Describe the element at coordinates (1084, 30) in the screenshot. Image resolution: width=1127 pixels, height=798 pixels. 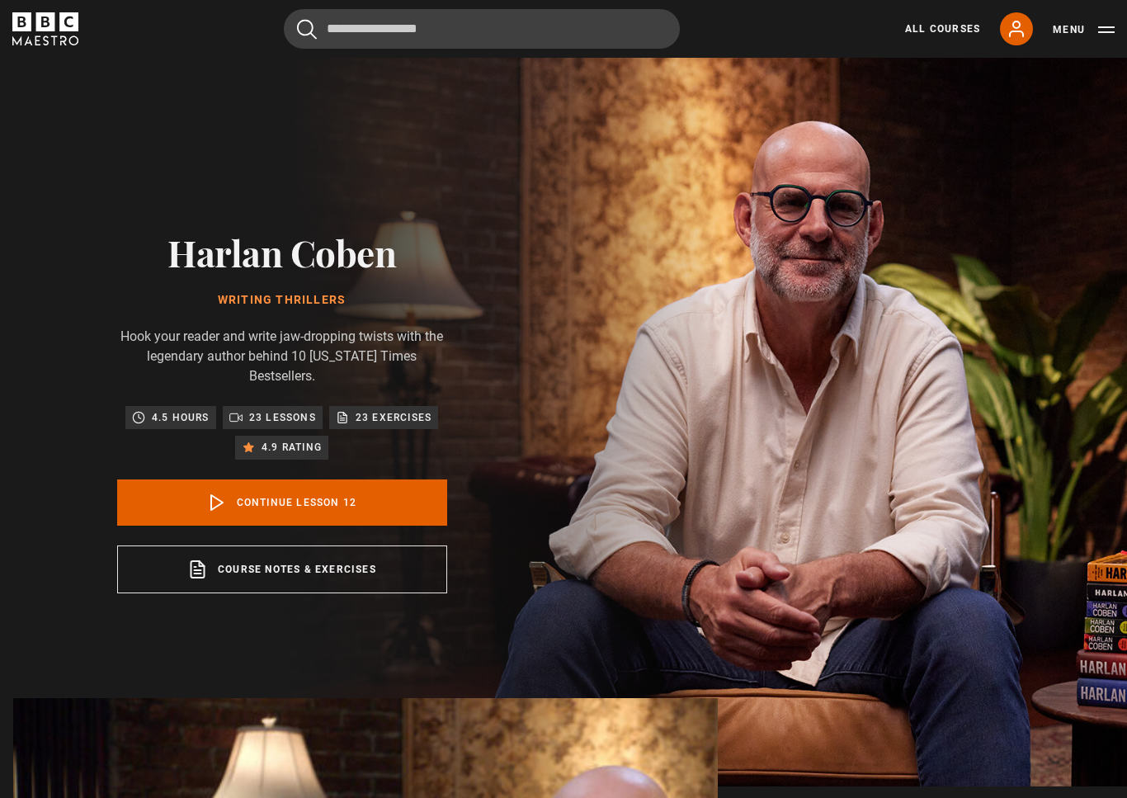
I see `button: Toggle navigation` at that location.